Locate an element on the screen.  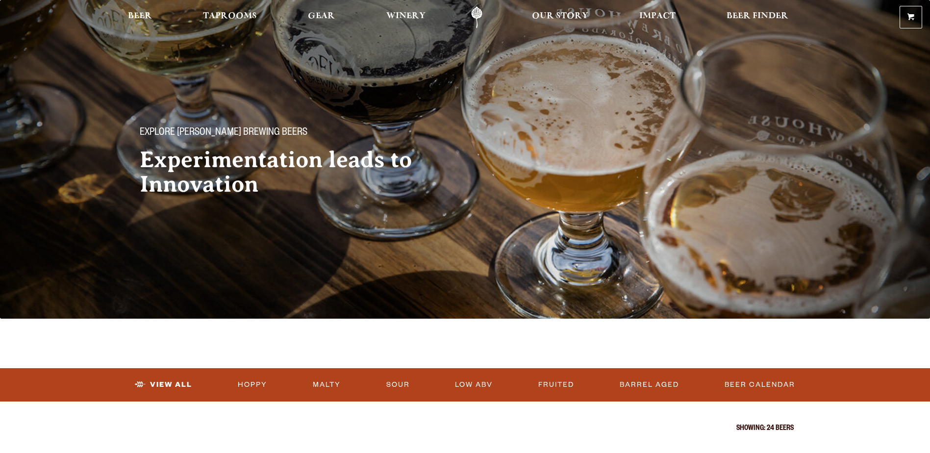
p: Showing: 24 Beers is located at coordinates (465, 429).